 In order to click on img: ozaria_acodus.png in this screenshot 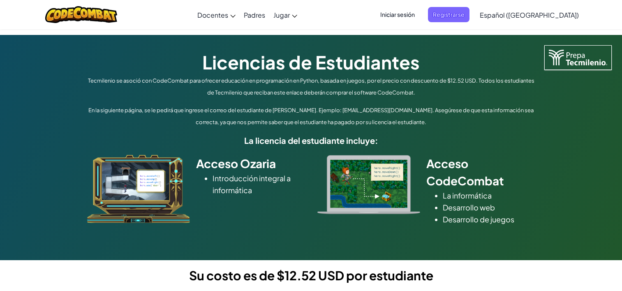, I will do `click(139, 189)`.